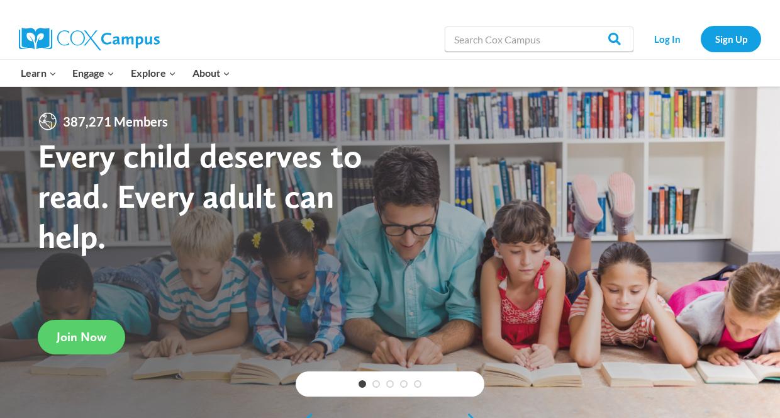 The image size is (780, 418). What do you see at coordinates (362, 384) in the screenshot?
I see `a: 1` at bounding box center [362, 384].